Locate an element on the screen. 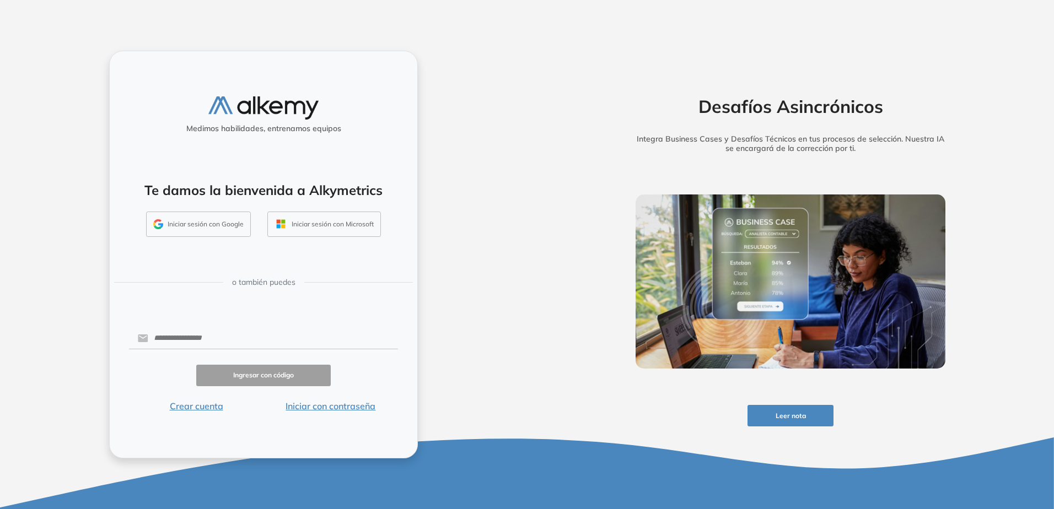 The height and width of the screenshot is (509, 1054). span: o también puedes is located at coordinates (263, 282).